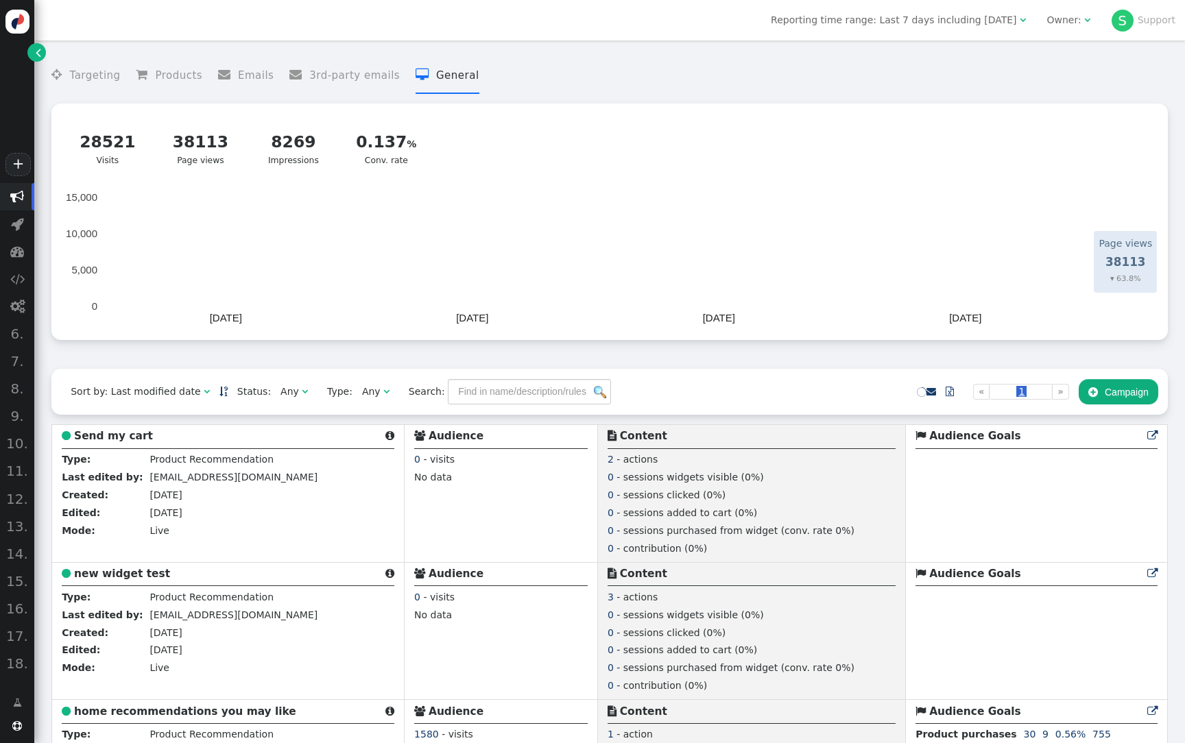  What do you see at coordinates (102, 615) in the screenshot?
I see `b: Last edited by:` at bounding box center [102, 615].